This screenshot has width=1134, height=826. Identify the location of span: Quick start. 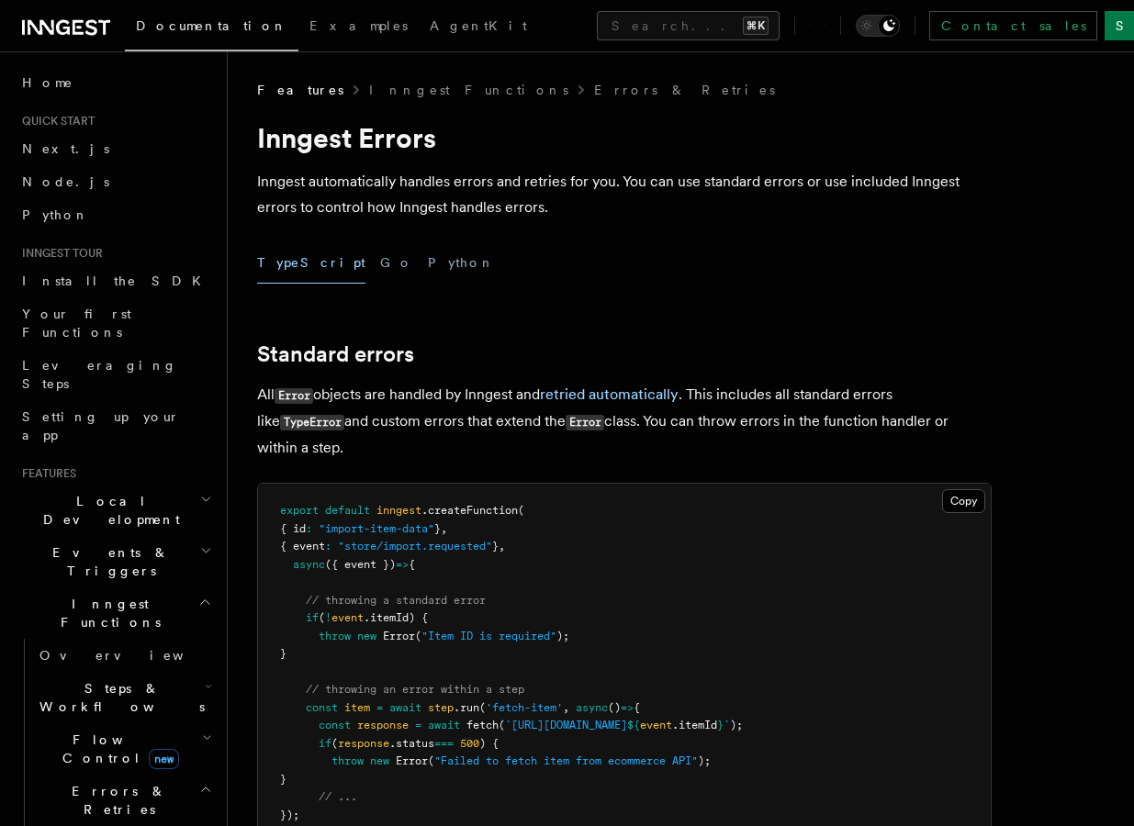
(54, 121).